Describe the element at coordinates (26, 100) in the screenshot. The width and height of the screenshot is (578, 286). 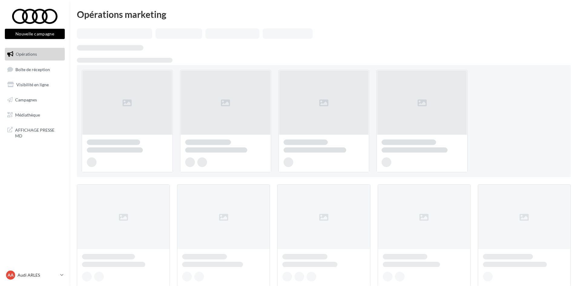
I see `span: Campagnes` at that location.